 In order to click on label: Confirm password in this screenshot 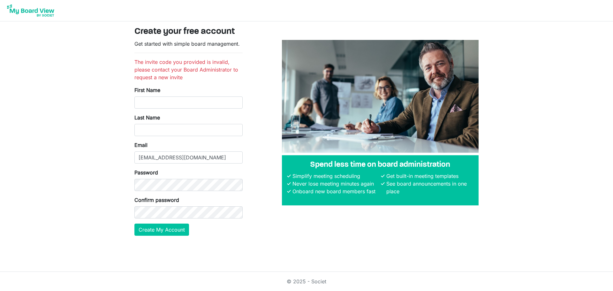, I will do `click(157, 200)`.